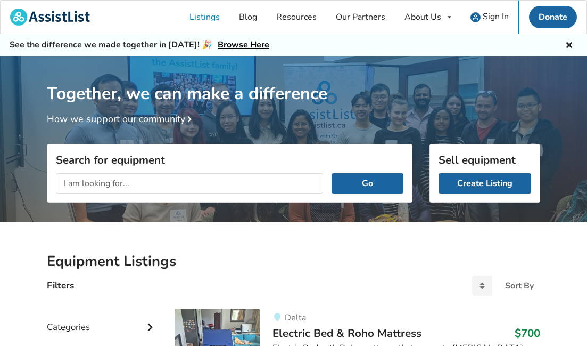 This screenshot has height=346, width=587. Describe the element at coordinates (496, 17) in the screenshot. I see `span: Sign In` at that location.